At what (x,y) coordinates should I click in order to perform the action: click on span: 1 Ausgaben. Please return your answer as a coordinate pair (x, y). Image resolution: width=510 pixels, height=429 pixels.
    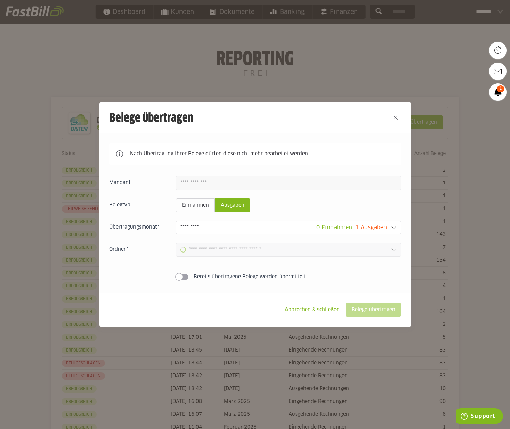
    Looking at the image, I should click on (371, 228).